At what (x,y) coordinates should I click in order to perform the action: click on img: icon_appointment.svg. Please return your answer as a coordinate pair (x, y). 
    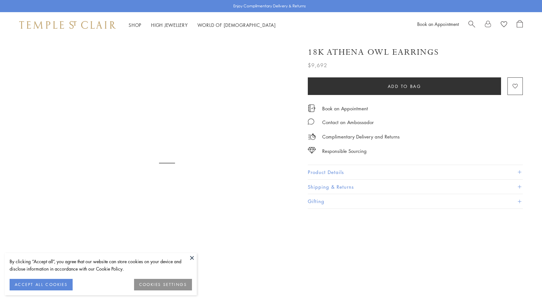
    Looking at the image, I should click on (312, 108).